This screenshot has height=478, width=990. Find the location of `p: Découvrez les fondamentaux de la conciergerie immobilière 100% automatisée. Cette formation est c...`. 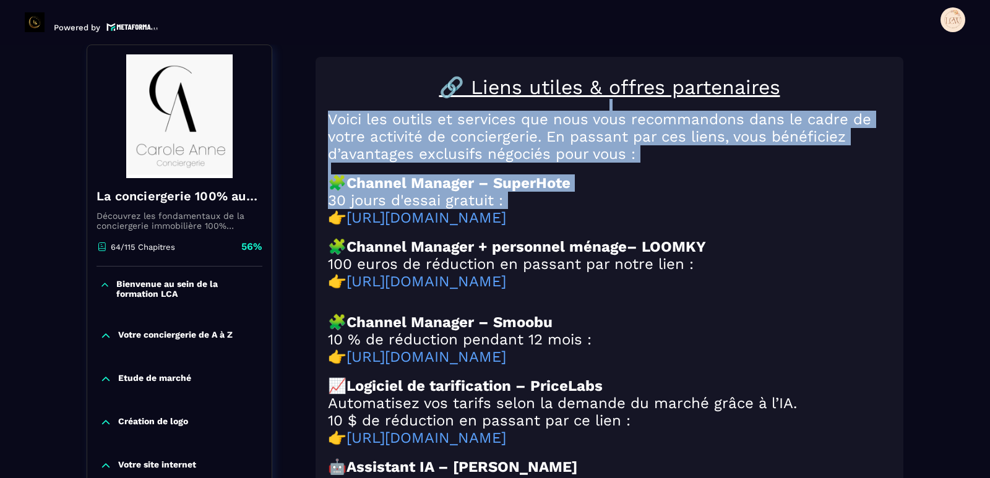

p: Découvrez les fondamentaux de la conciergerie immobilière 100% automatisée. Cette formation est c... is located at coordinates (180, 221).